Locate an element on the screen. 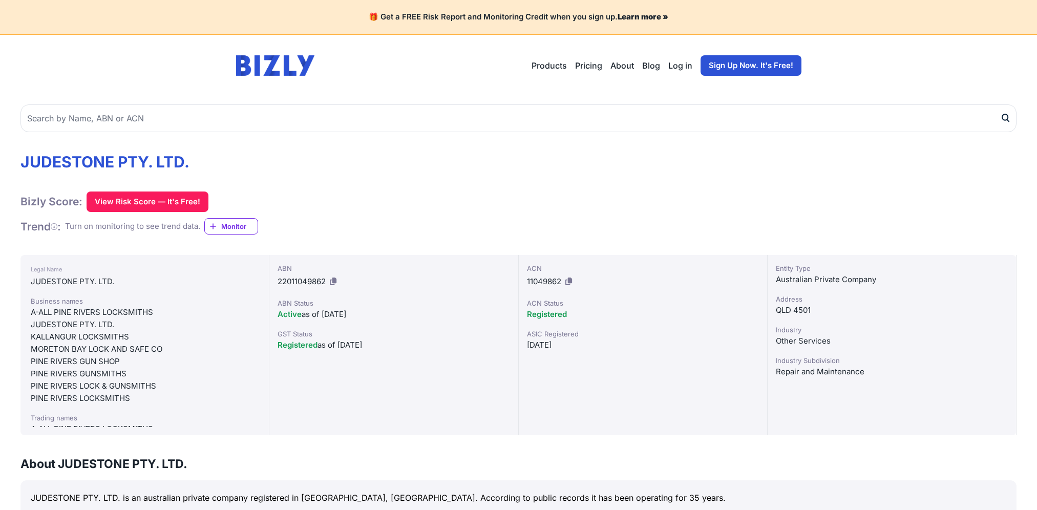  a: Blog is located at coordinates (651, 66).